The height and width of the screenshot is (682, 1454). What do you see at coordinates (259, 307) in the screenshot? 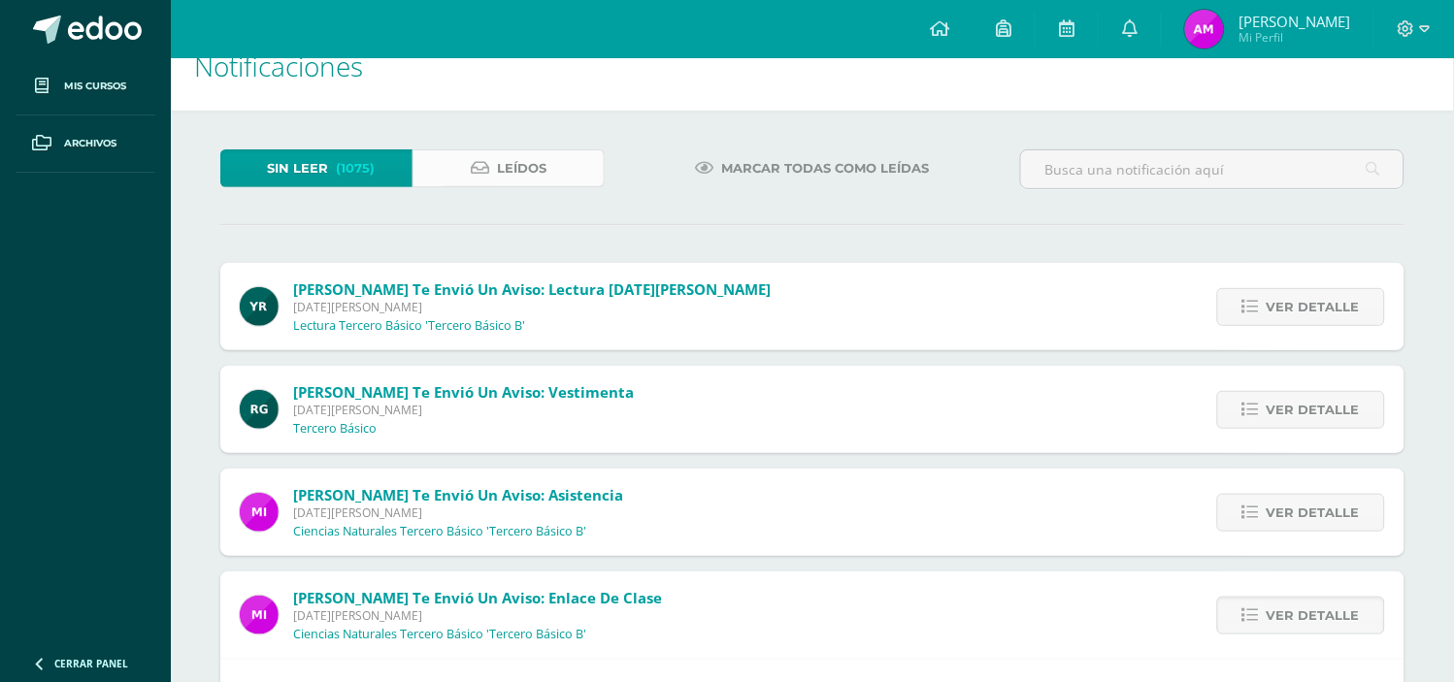
I see `img: 765d7ba1372dfe42393184f37ff644ec.png` at bounding box center [259, 307].